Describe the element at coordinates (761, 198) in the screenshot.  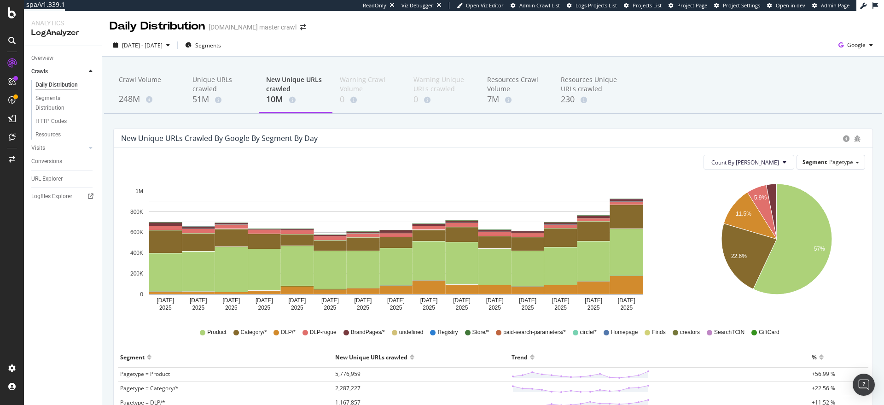
I see `text: 5.9%` at that location.